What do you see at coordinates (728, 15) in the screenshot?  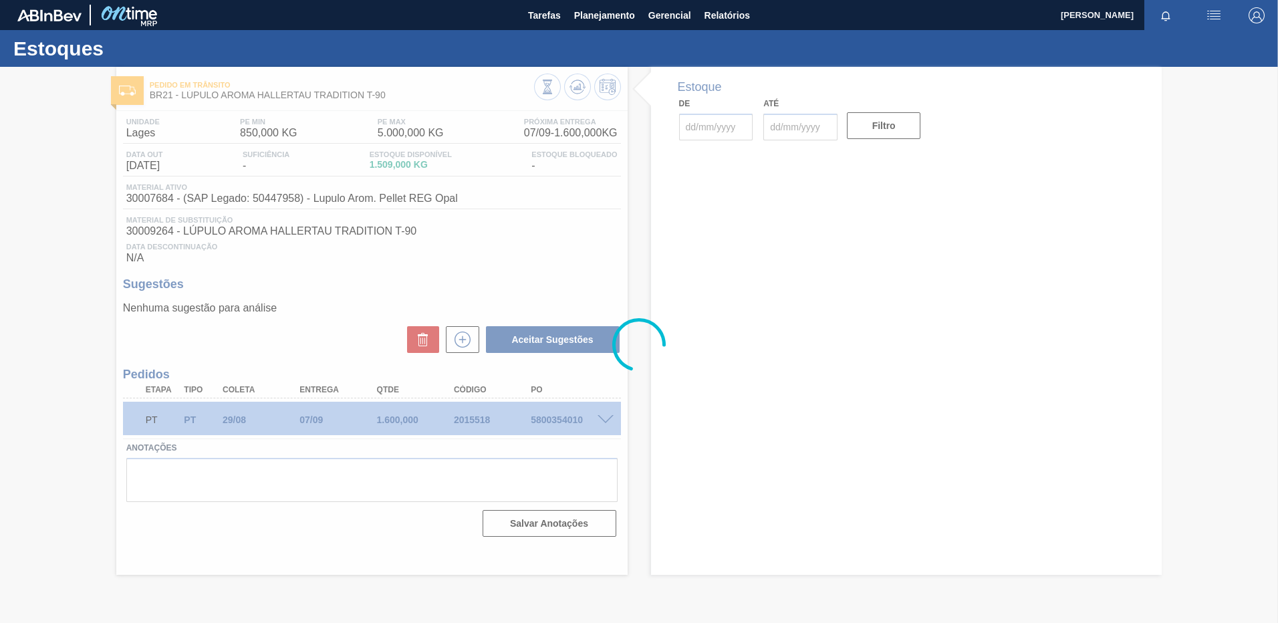 I see `span: Relatórios` at bounding box center [728, 15].